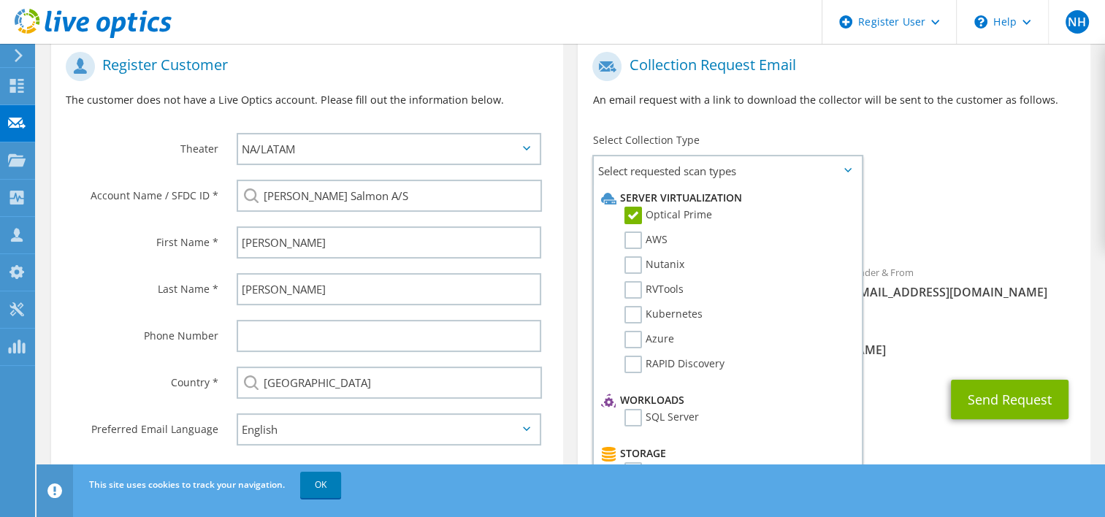 This screenshot has height=517, width=1105. What do you see at coordinates (726, 400) in the screenshot?
I see `li: Workloads` at bounding box center [726, 400].